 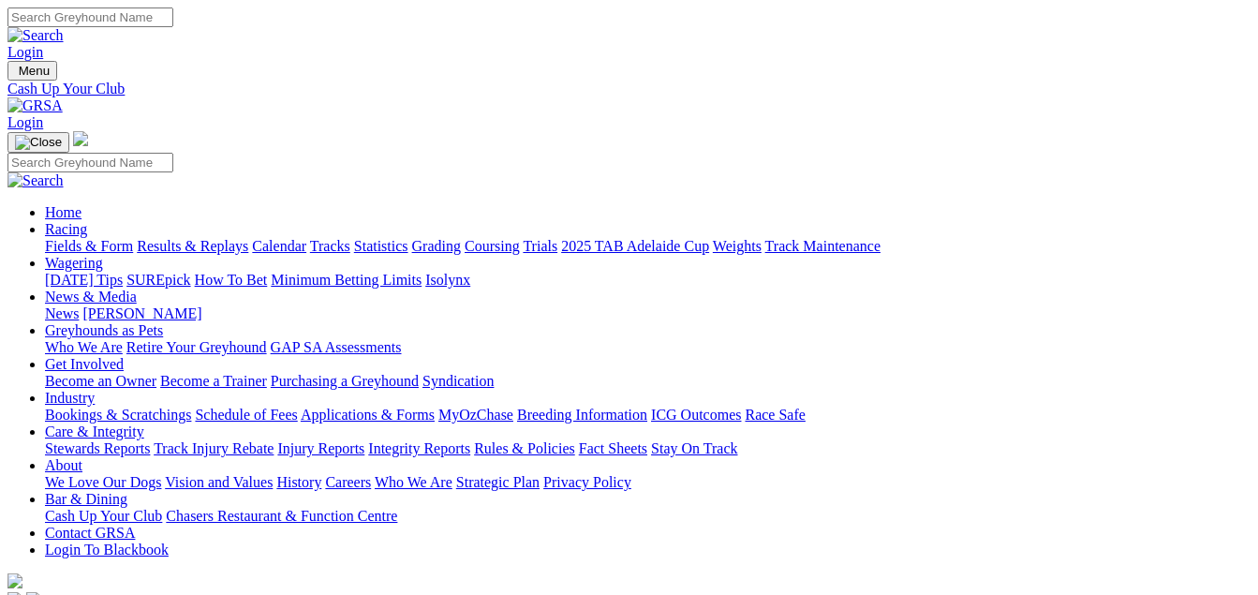 I want to click on div: News & Media, so click(x=647, y=314).